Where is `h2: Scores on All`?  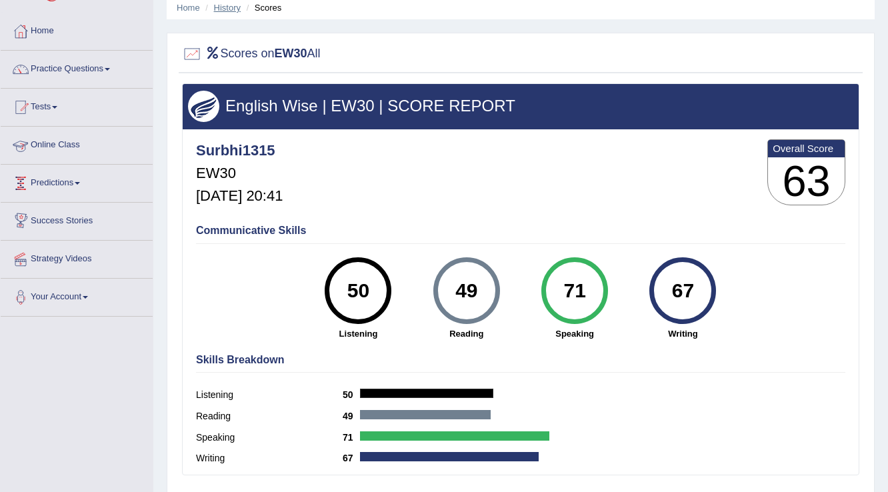
h2: Scores on All is located at coordinates (251, 54).